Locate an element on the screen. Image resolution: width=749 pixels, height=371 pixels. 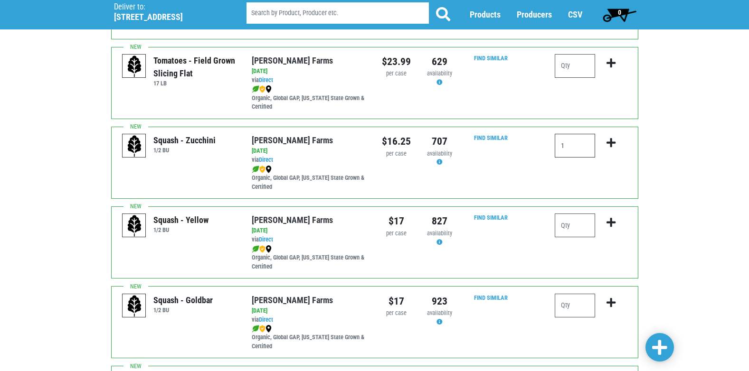
div: Tomatoes - Field Grown Slicing Flat is located at coordinates (195, 67).